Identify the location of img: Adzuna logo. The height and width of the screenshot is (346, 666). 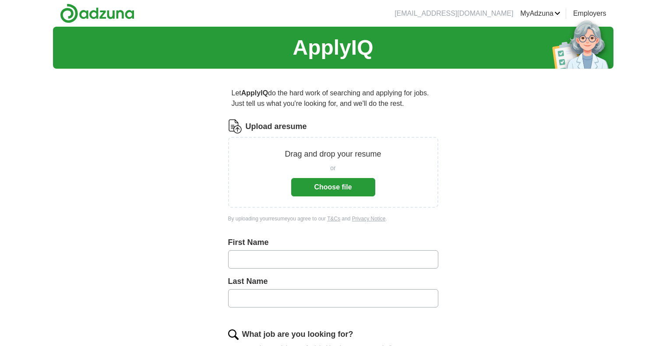
(97, 13).